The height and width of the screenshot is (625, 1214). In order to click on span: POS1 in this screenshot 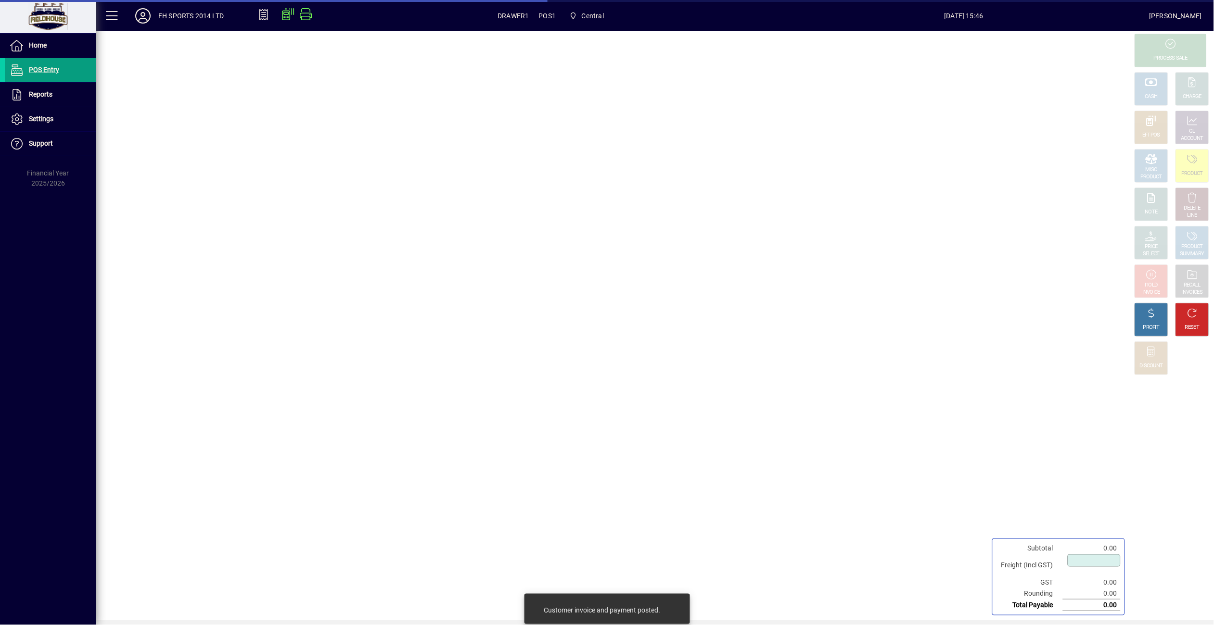, I will do `click(547, 16)`.